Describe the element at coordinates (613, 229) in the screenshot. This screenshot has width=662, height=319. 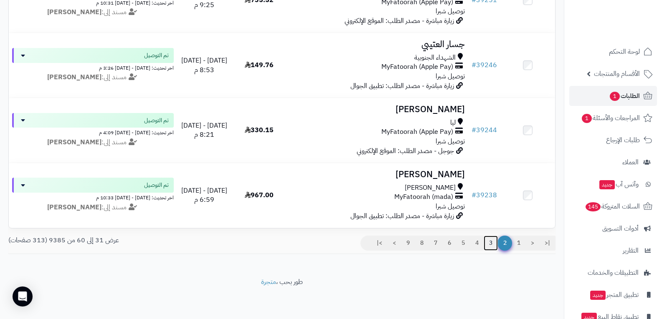
I see `a: أدوات التسويق` at that location.